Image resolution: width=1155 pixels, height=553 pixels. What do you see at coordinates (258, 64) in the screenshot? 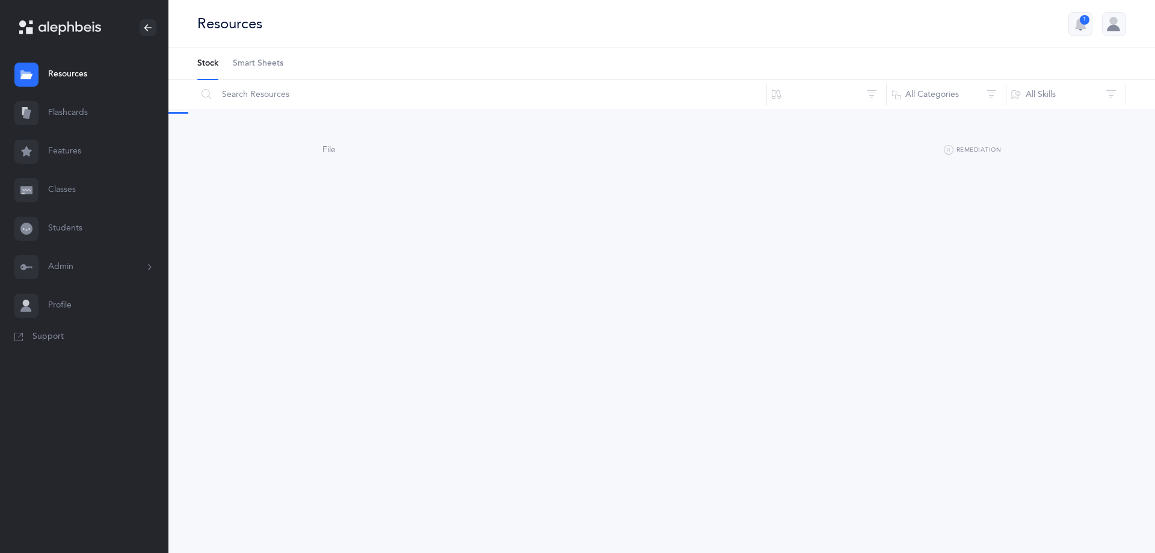
I see `span: Smart Sheets` at bounding box center [258, 64].